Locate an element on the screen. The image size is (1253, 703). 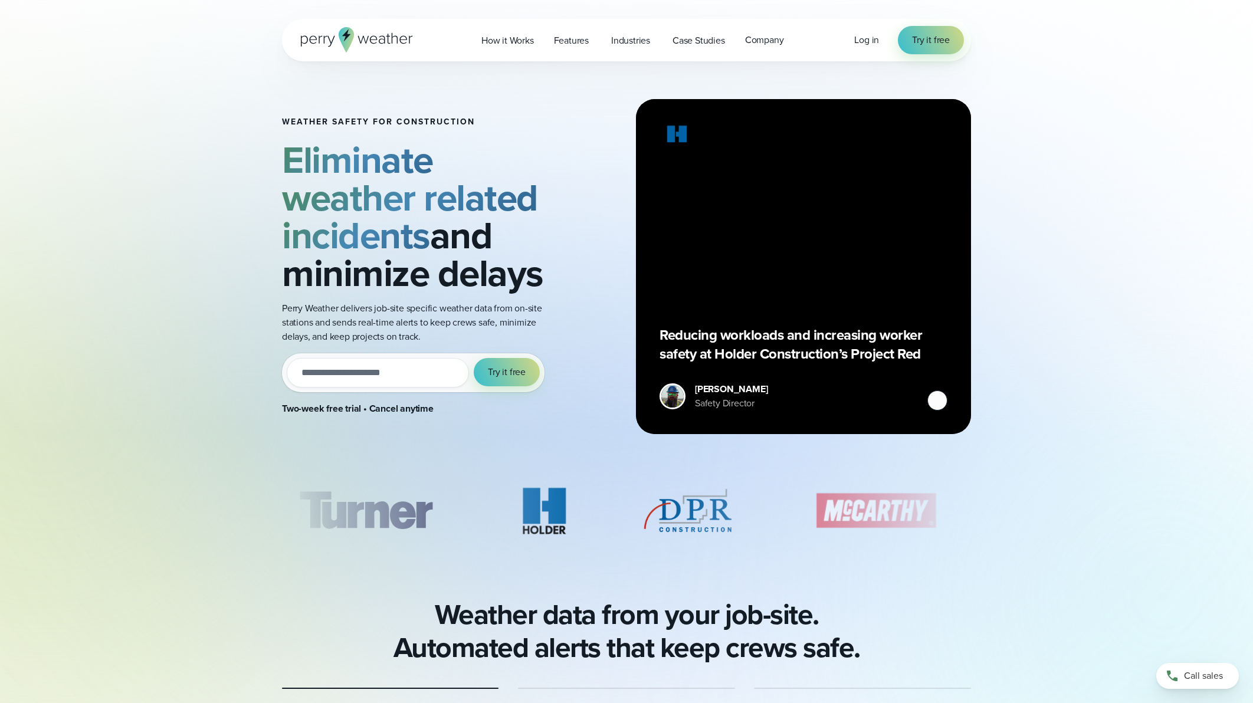
h2: and minimize delays is located at coordinates (420, 217).